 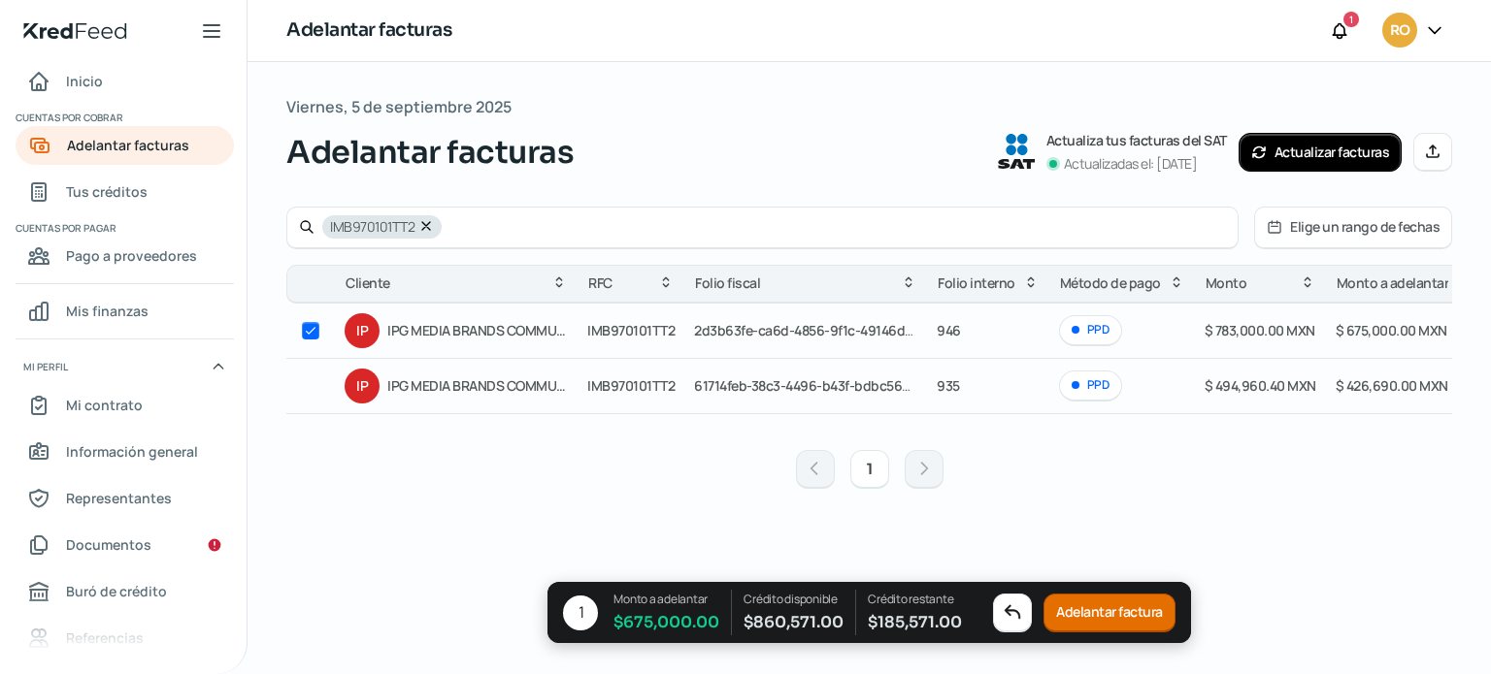 What do you see at coordinates (948, 385) in the screenshot?
I see `span: 935` at bounding box center [948, 385].